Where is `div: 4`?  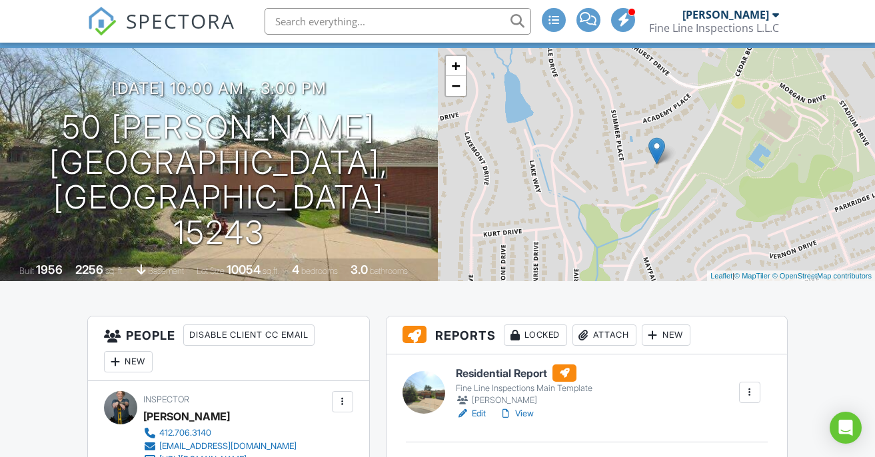
div: 4 is located at coordinates (295, 269).